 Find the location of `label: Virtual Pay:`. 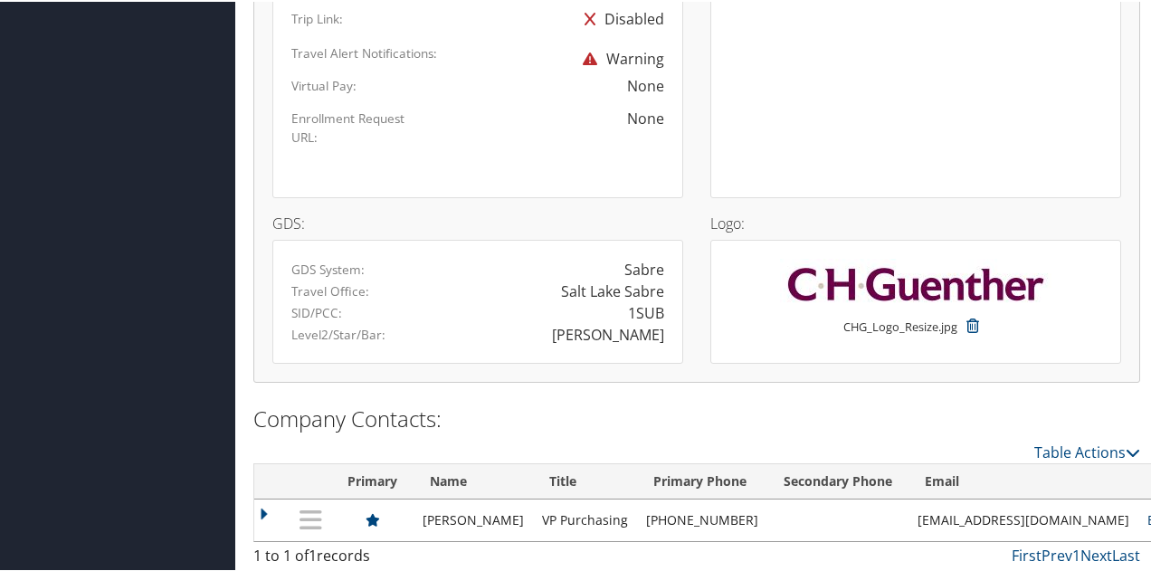

label: Virtual Pay: is located at coordinates (324, 84).